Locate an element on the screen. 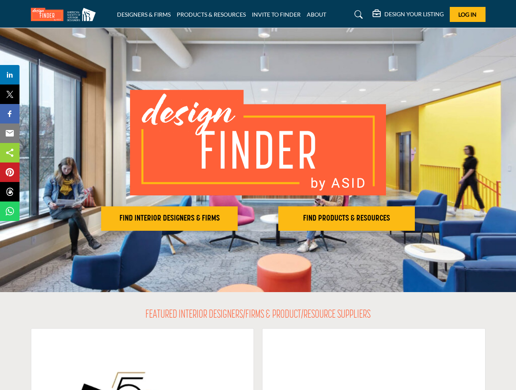  a: DESIGNERS & FIRMS is located at coordinates (144, 14).